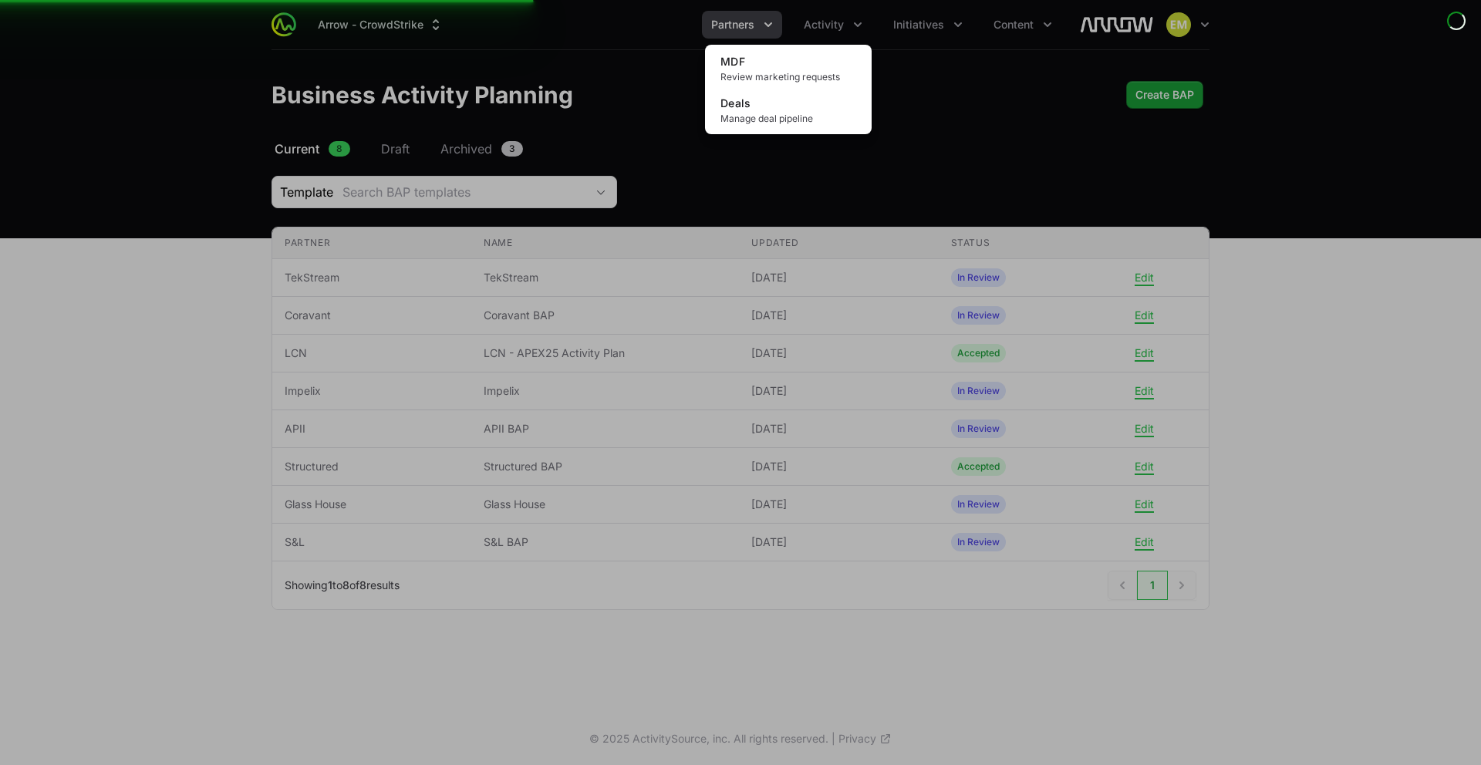  Describe the element at coordinates (833, 25) in the screenshot. I see `div: Activity menu` at that location.